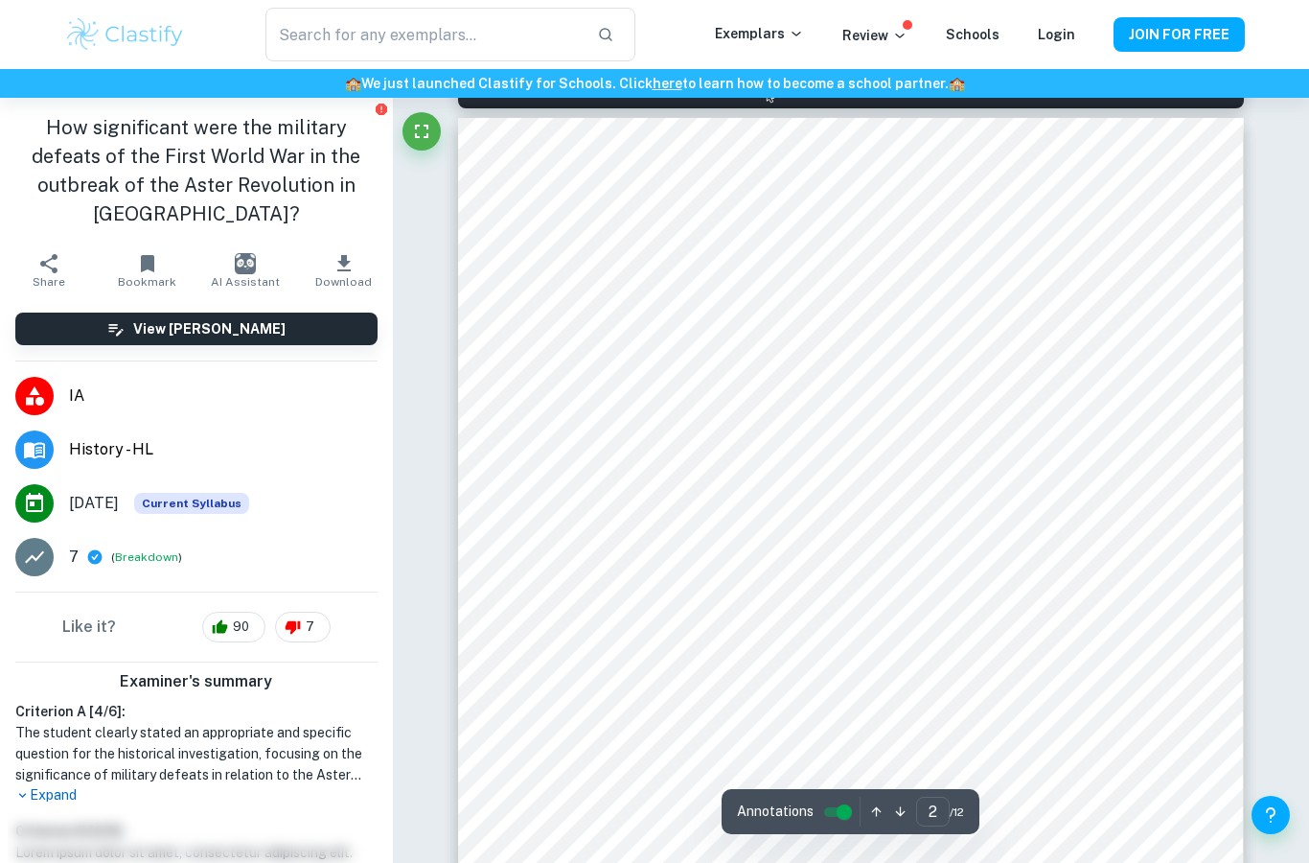  Describe the element at coordinates (49, 282) in the screenshot. I see `span: Share` at that location.